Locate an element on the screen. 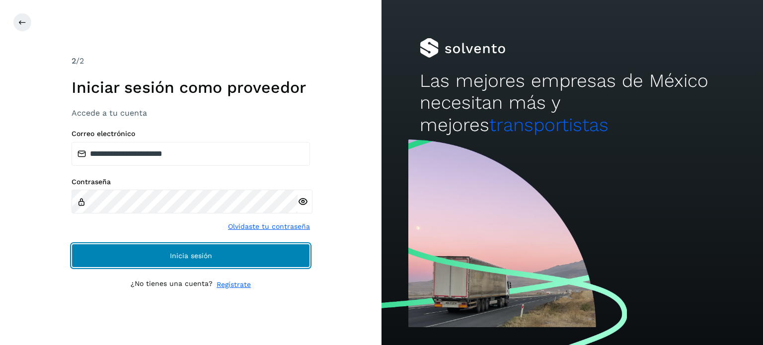  div: /2 is located at coordinates (191, 61).